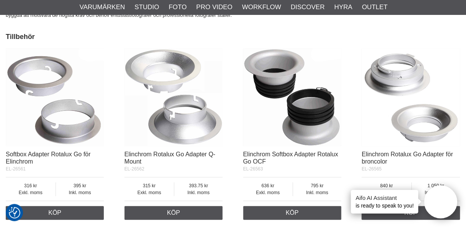 The image size is (466, 227). Describe the element at coordinates (198, 186) in the screenshot. I see `span: 393.75` at that location.